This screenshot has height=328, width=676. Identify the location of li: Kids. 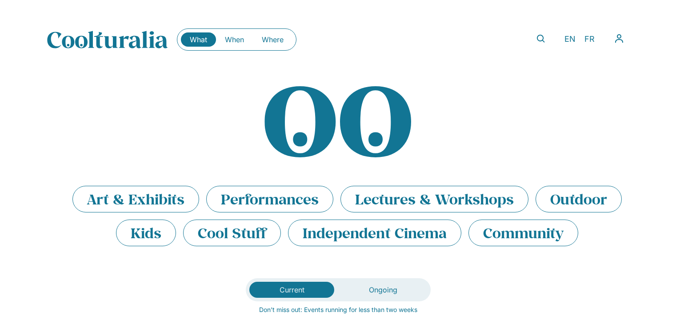
(146, 233).